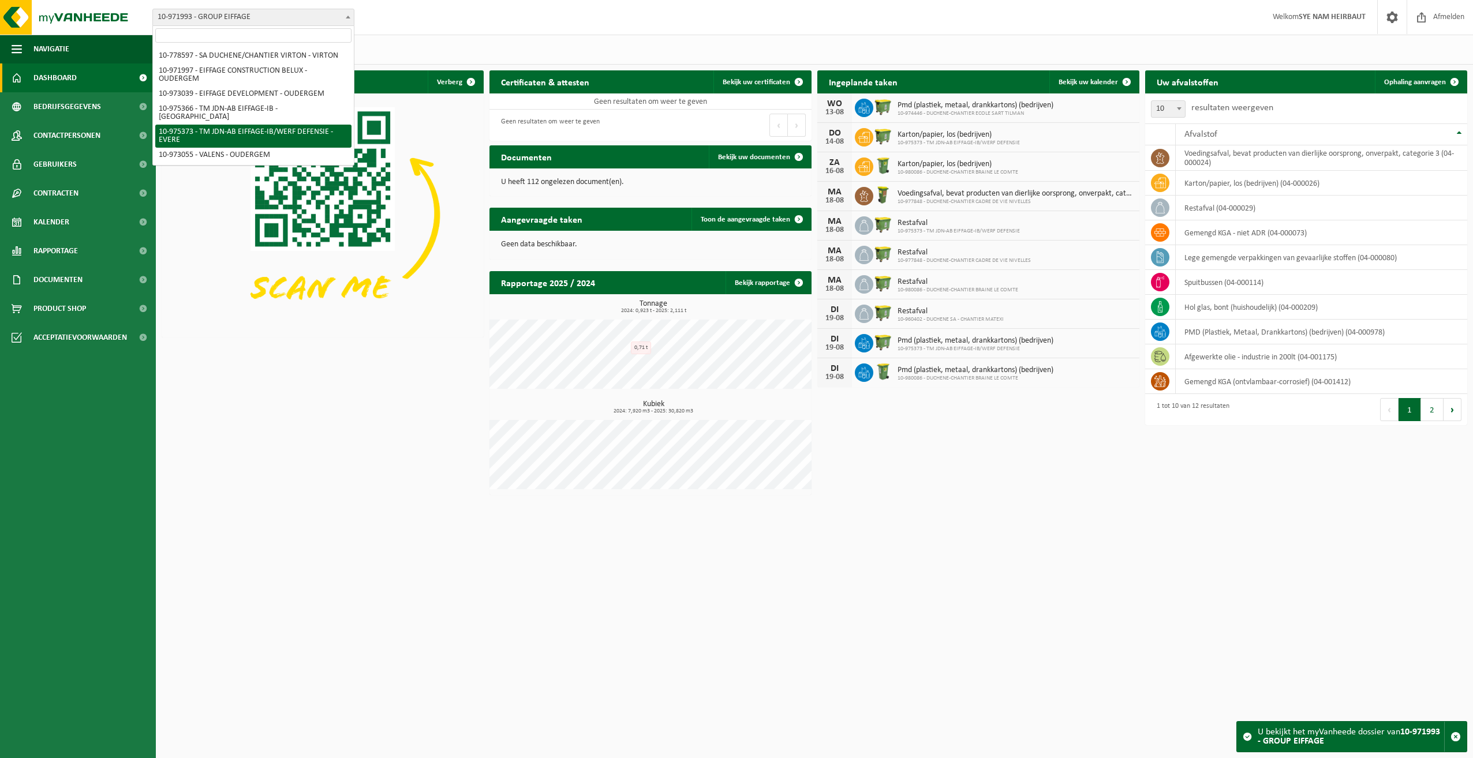  I want to click on span: 10, so click(1168, 109).